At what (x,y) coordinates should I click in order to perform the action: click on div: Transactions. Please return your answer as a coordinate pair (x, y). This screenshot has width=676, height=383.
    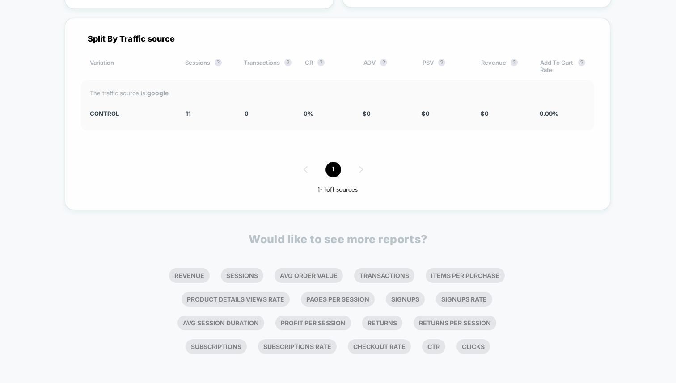
    Looking at the image, I should click on (267, 66).